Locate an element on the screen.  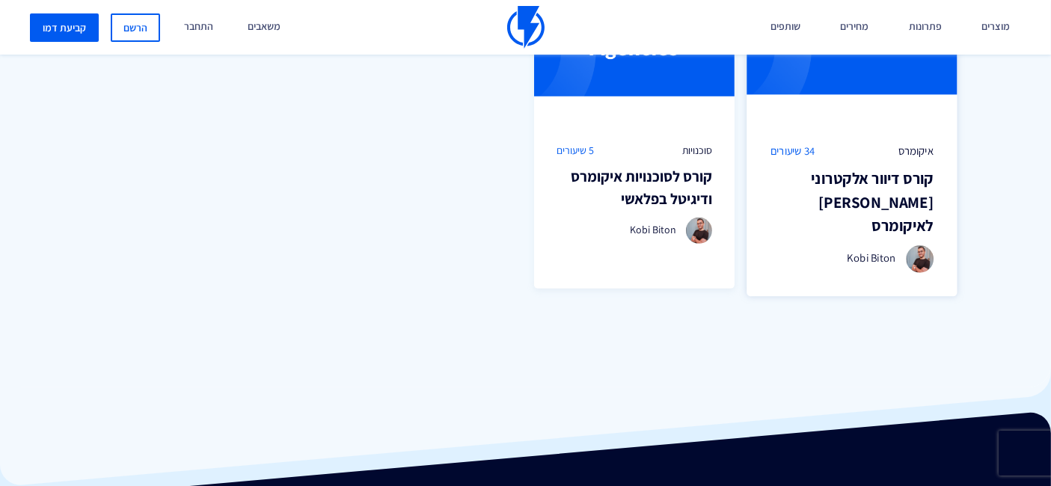
span: איקומרס is located at coordinates (915, 151).